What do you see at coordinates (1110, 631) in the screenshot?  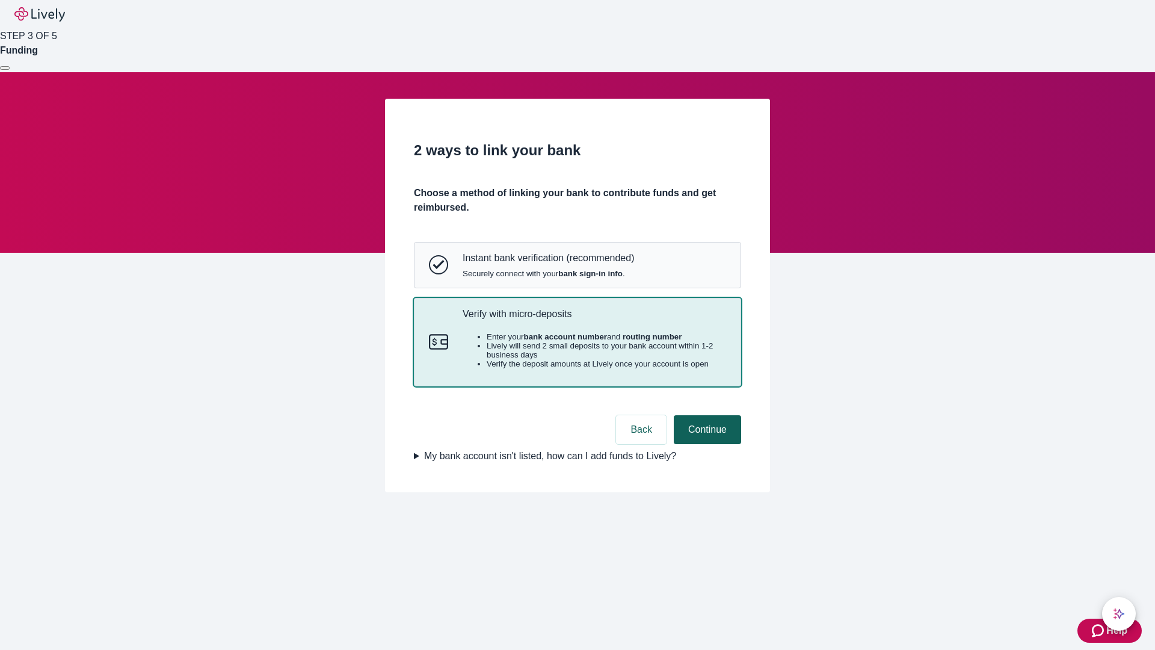 I see `button: Zendesk support iconHelp` at bounding box center [1110, 631].